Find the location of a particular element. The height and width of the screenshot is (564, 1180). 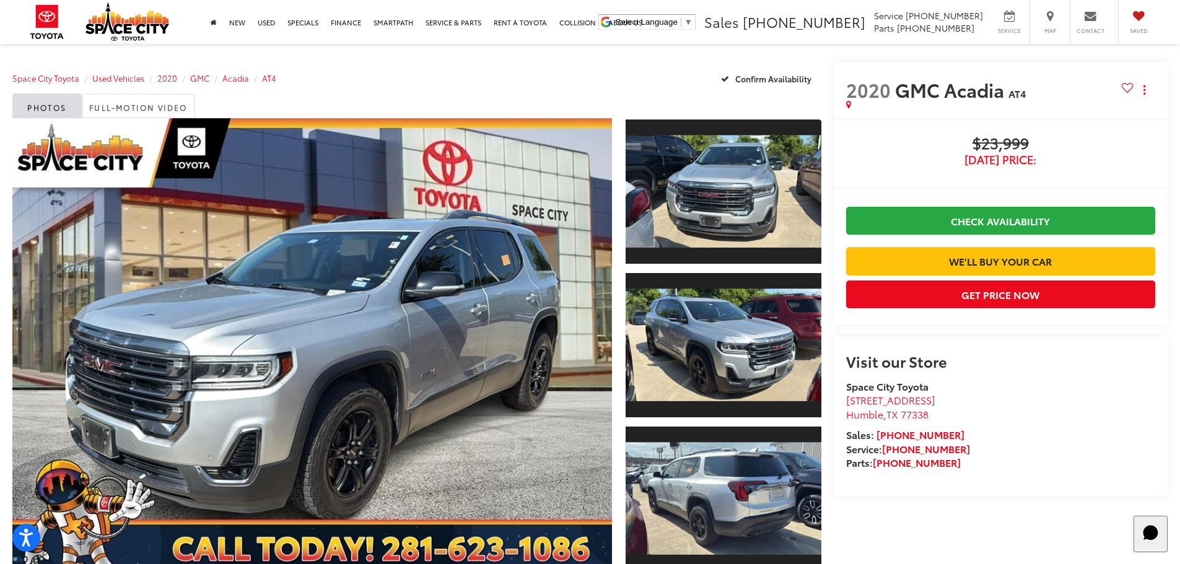

span: Contact is located at coordinates (1090, 30).